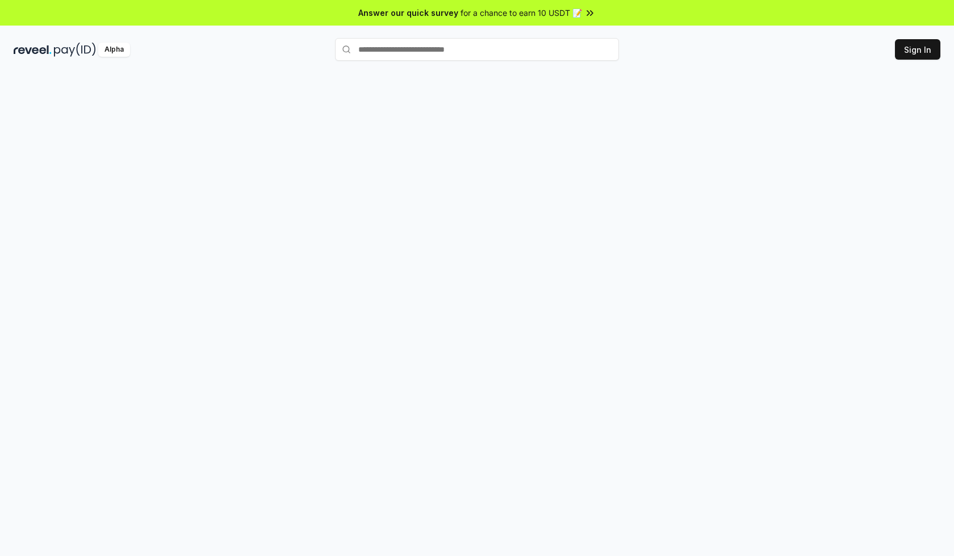  Describe the element at coordinates (521, 12) in the screenshot. I see `span: for a chance to earn 10 USDT 📝` at that location.